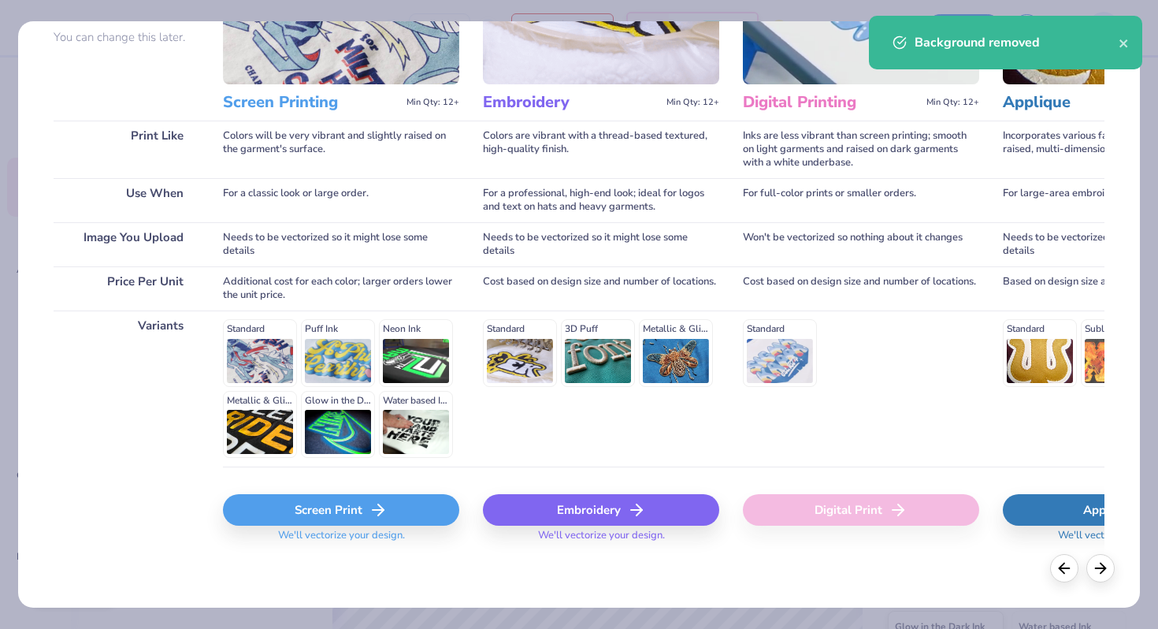 The image size is (1158, 629). I want to click on div: Image You Upload, so click(126, 244).